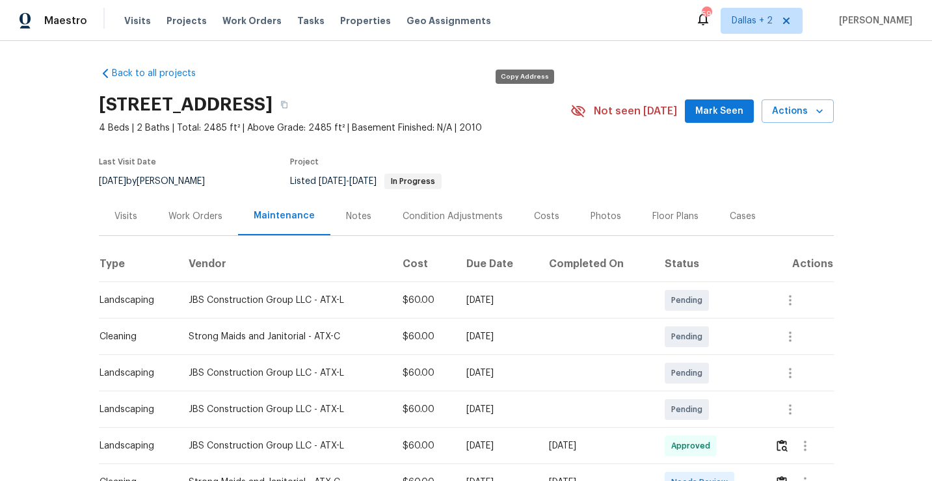 Image resolution: width=932 pixels, height=481 pixels. What do you see at coordinates (139, 264) in the screenshot?
I see `th: Type` at bounding box center [139, 264].